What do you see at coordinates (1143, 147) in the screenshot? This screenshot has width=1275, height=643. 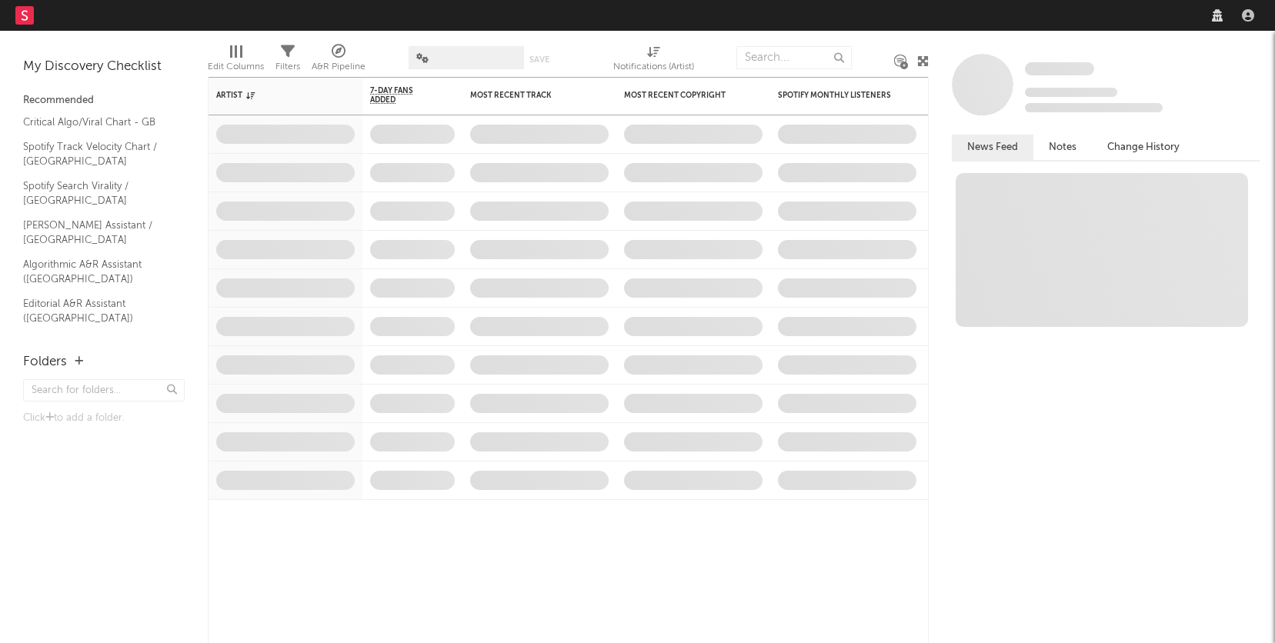 I see `button: Change History` at bounding box center [1143, 147].